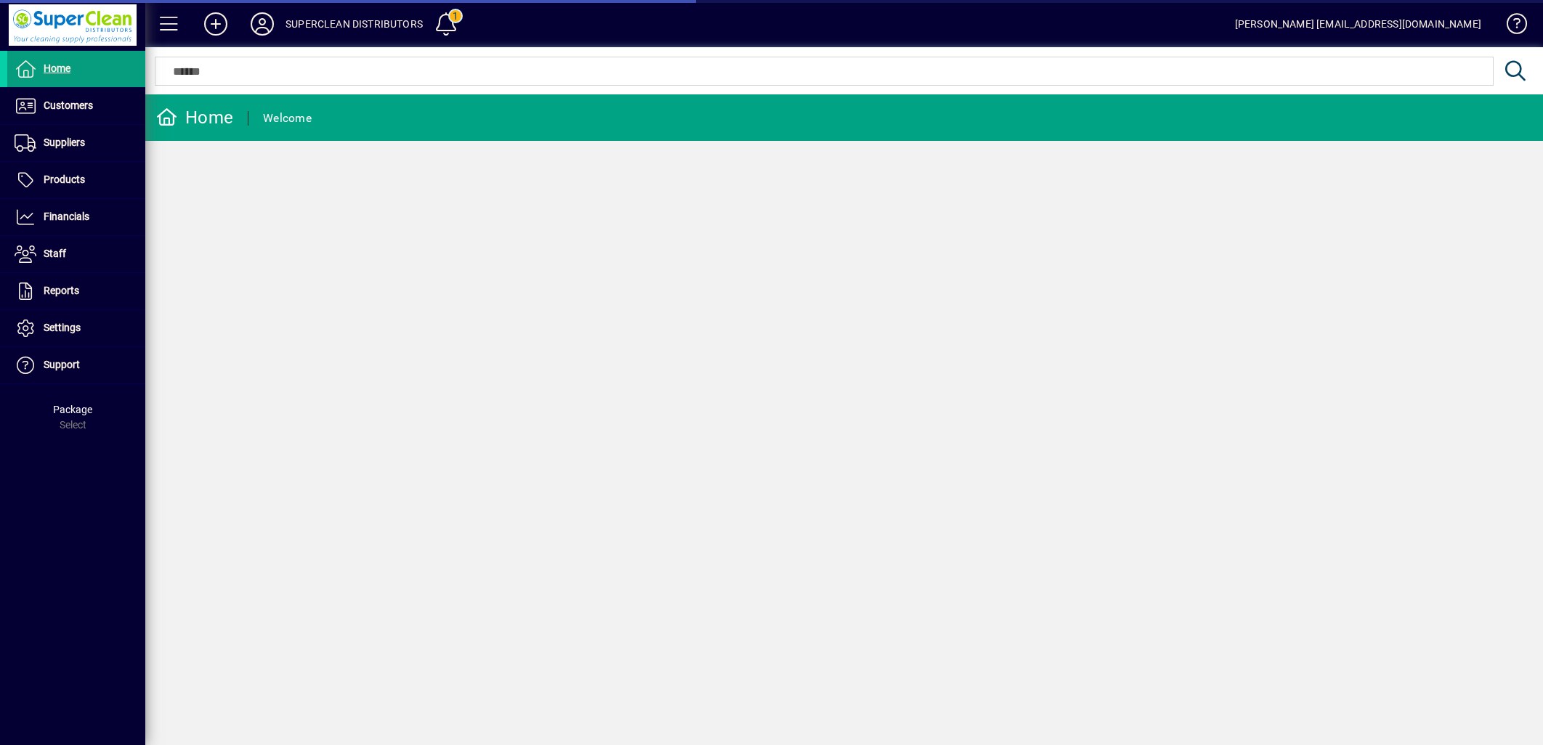  What do you see at coordinates (76, 143) in the screenshot?
I see `a: Suppliers` at bounding box center [76, 143].